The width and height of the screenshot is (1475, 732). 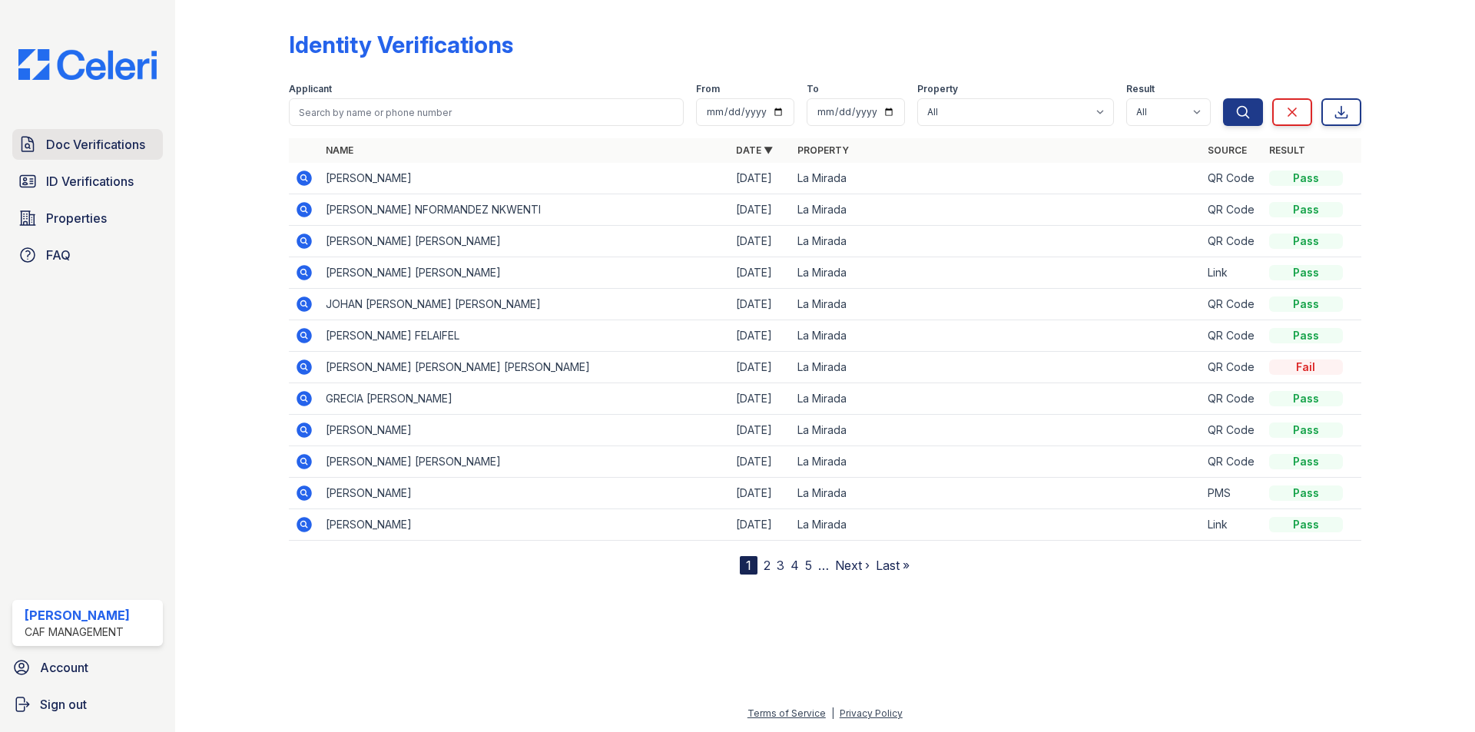 I want to click on td: PMS, so click(x=1232, y=493).